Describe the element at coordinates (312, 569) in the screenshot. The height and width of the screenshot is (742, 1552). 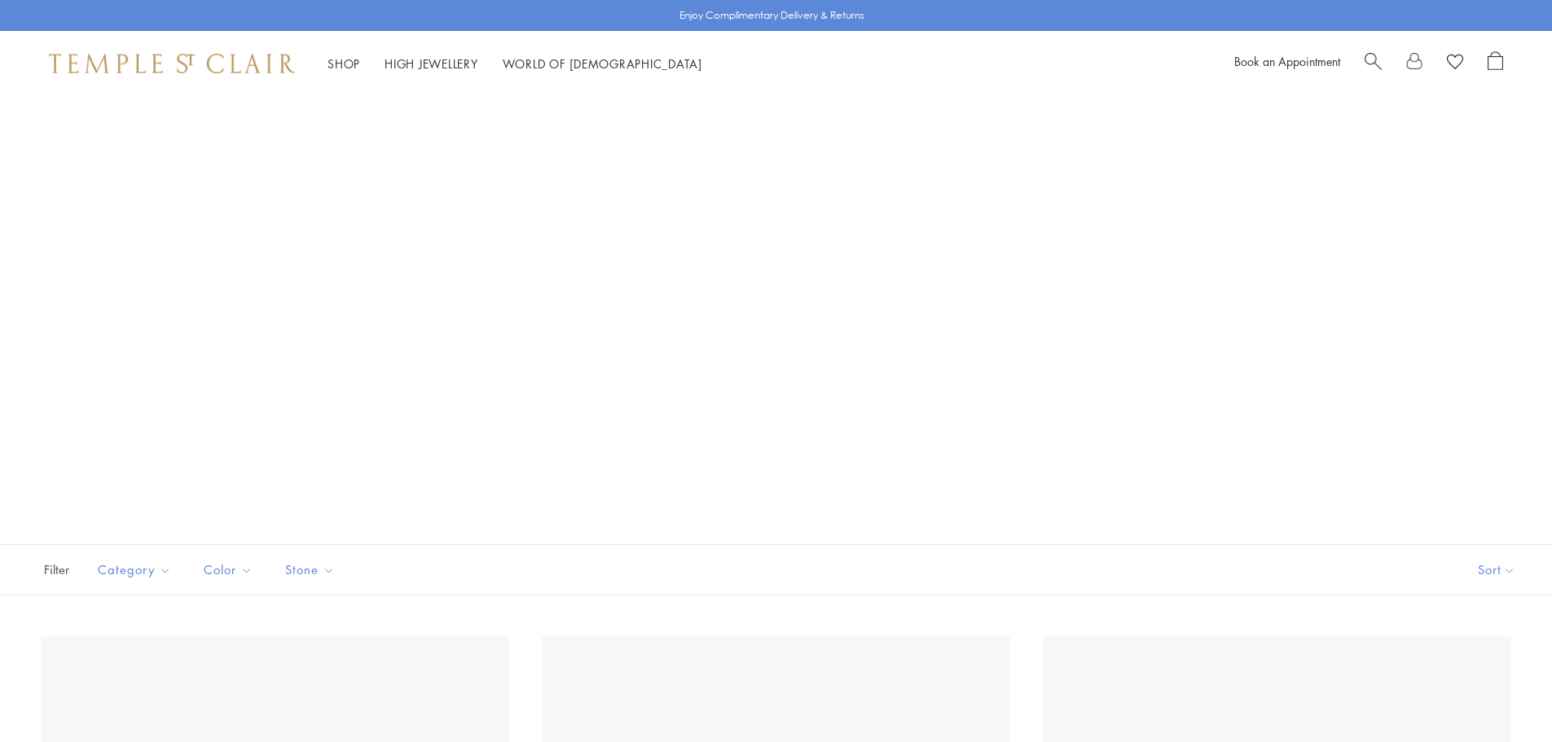
I see `span: Stone` at that location.